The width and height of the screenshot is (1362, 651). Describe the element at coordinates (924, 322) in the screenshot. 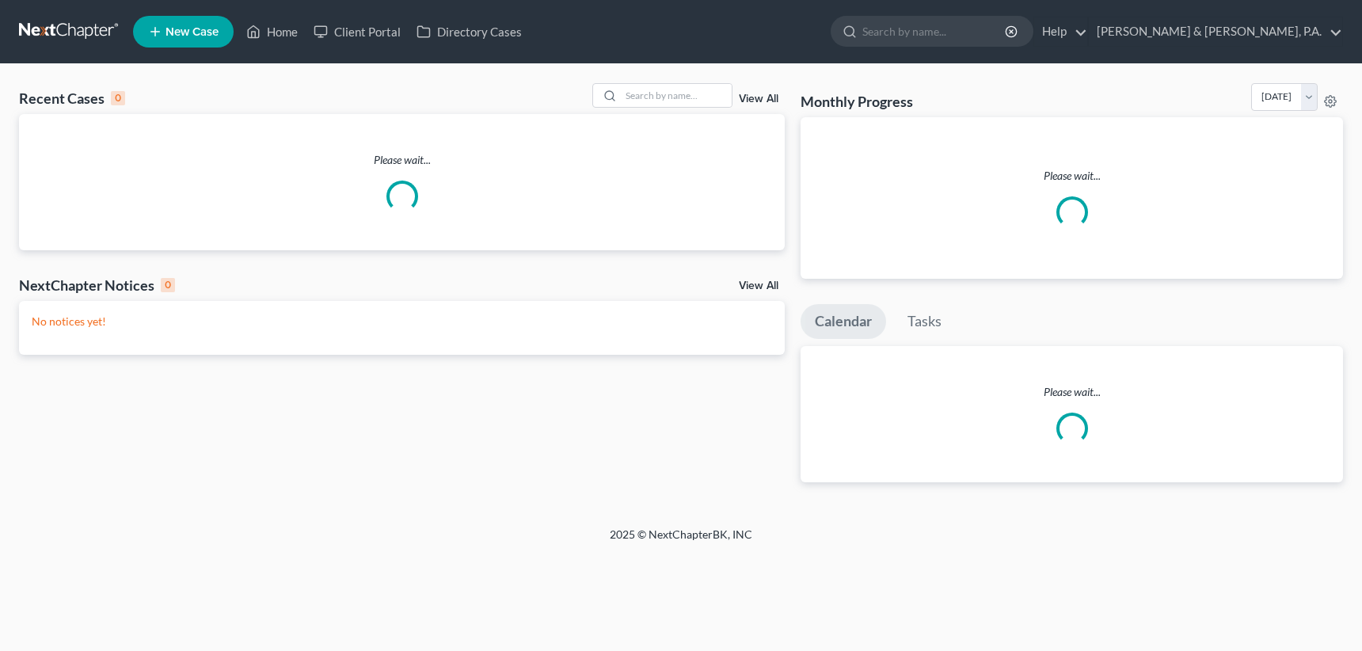

I see `a: Tasks` at that location.